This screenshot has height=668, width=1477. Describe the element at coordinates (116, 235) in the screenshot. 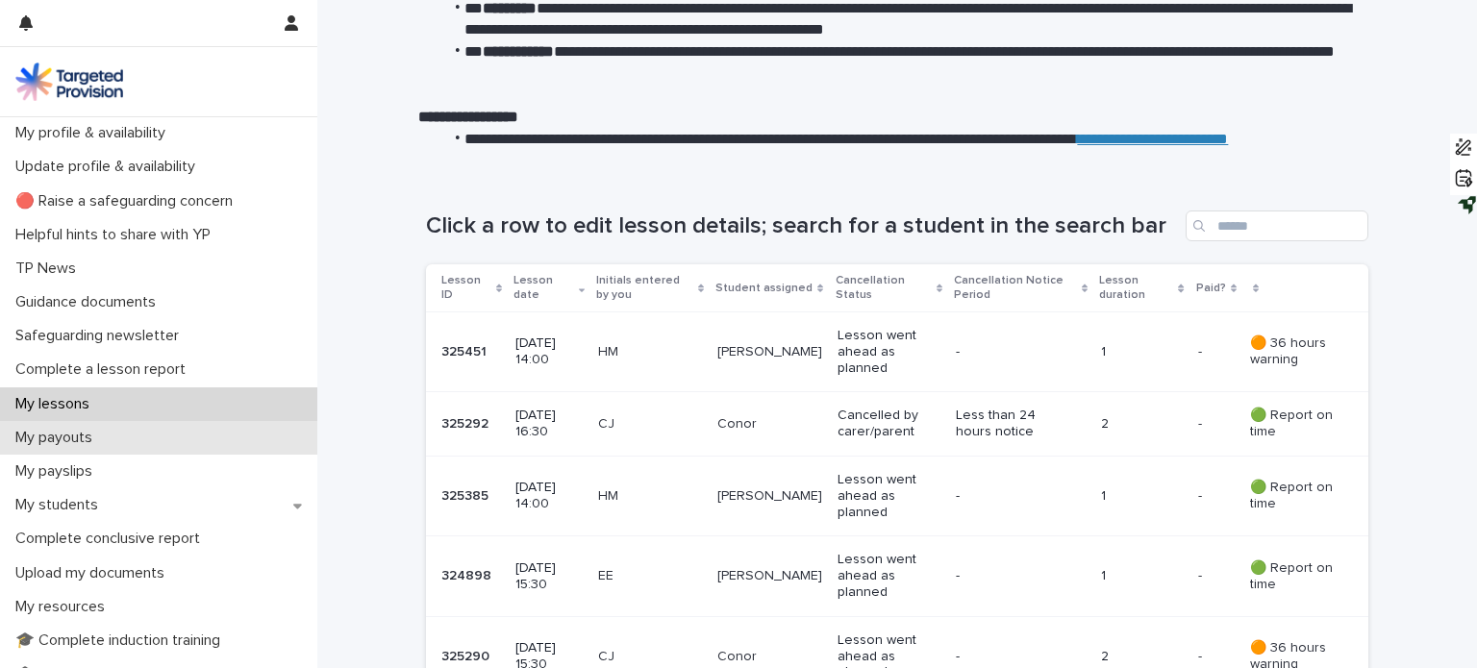

I see `p: Helpful hints to share with YP` at that location.